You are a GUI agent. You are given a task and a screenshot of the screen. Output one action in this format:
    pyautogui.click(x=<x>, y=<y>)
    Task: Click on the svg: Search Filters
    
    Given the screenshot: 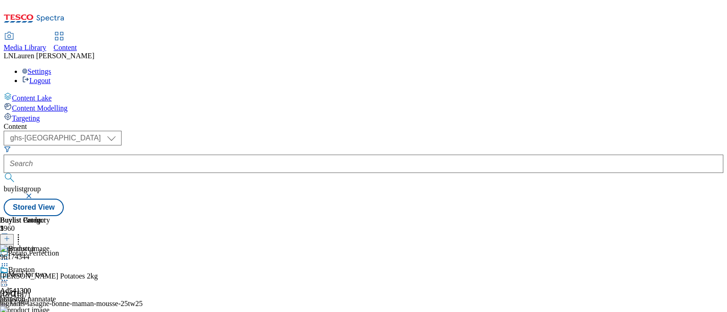 What is the action you would take?
    pyautogui.click(x=7, y=149)
    